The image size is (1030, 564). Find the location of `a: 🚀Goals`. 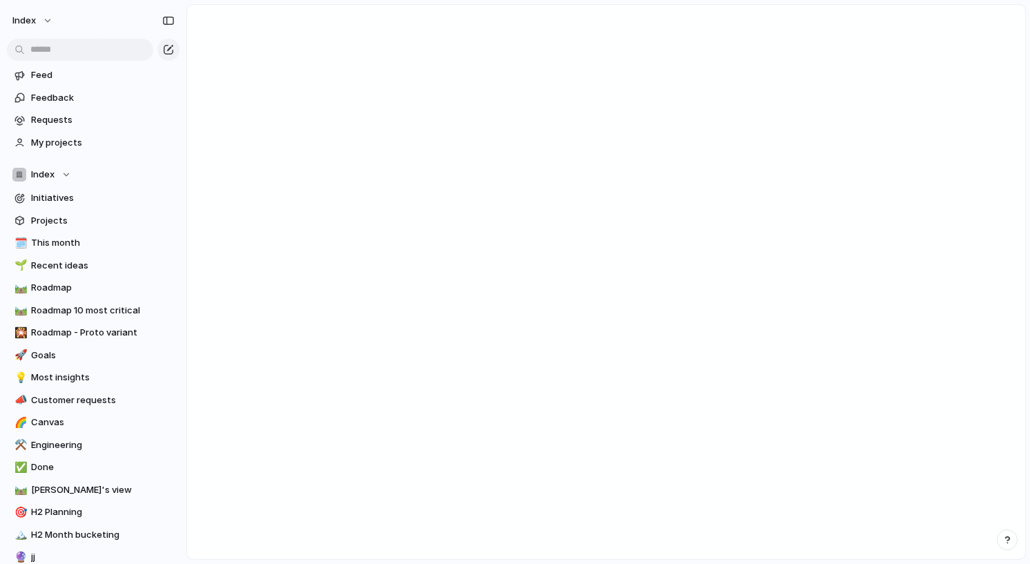

a: 🚀Goals is located at coordinates (93, 356).